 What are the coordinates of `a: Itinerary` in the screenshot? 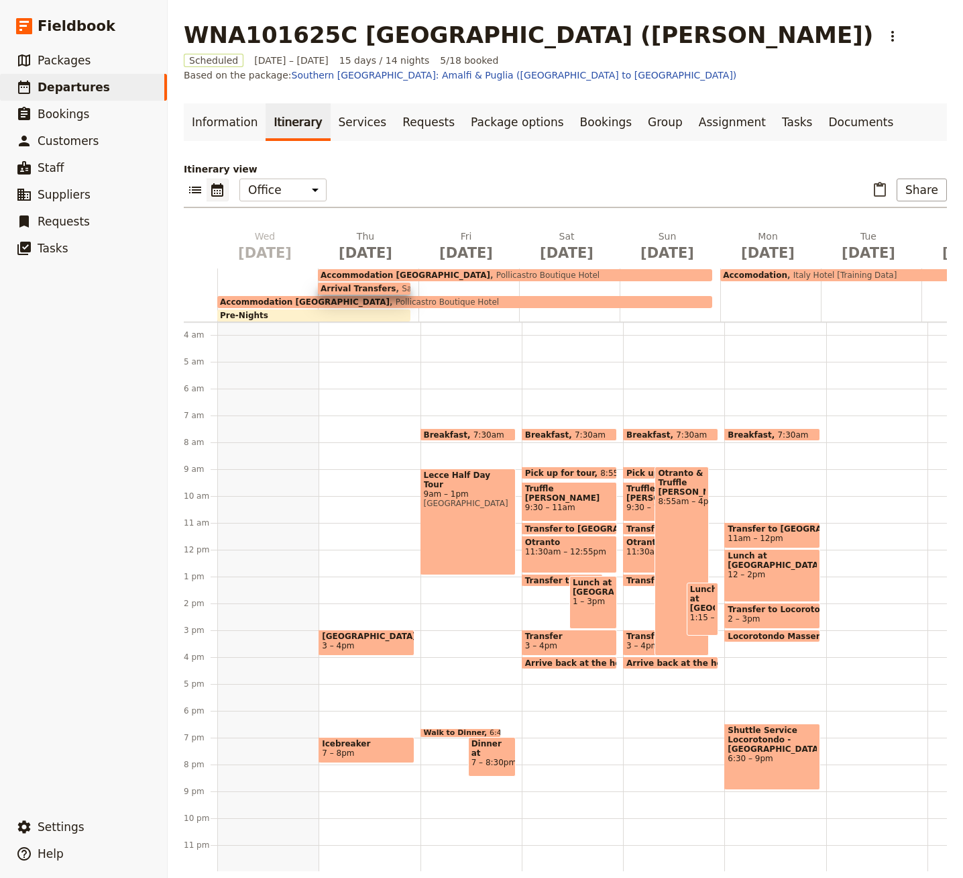 It's located at (298, 122).